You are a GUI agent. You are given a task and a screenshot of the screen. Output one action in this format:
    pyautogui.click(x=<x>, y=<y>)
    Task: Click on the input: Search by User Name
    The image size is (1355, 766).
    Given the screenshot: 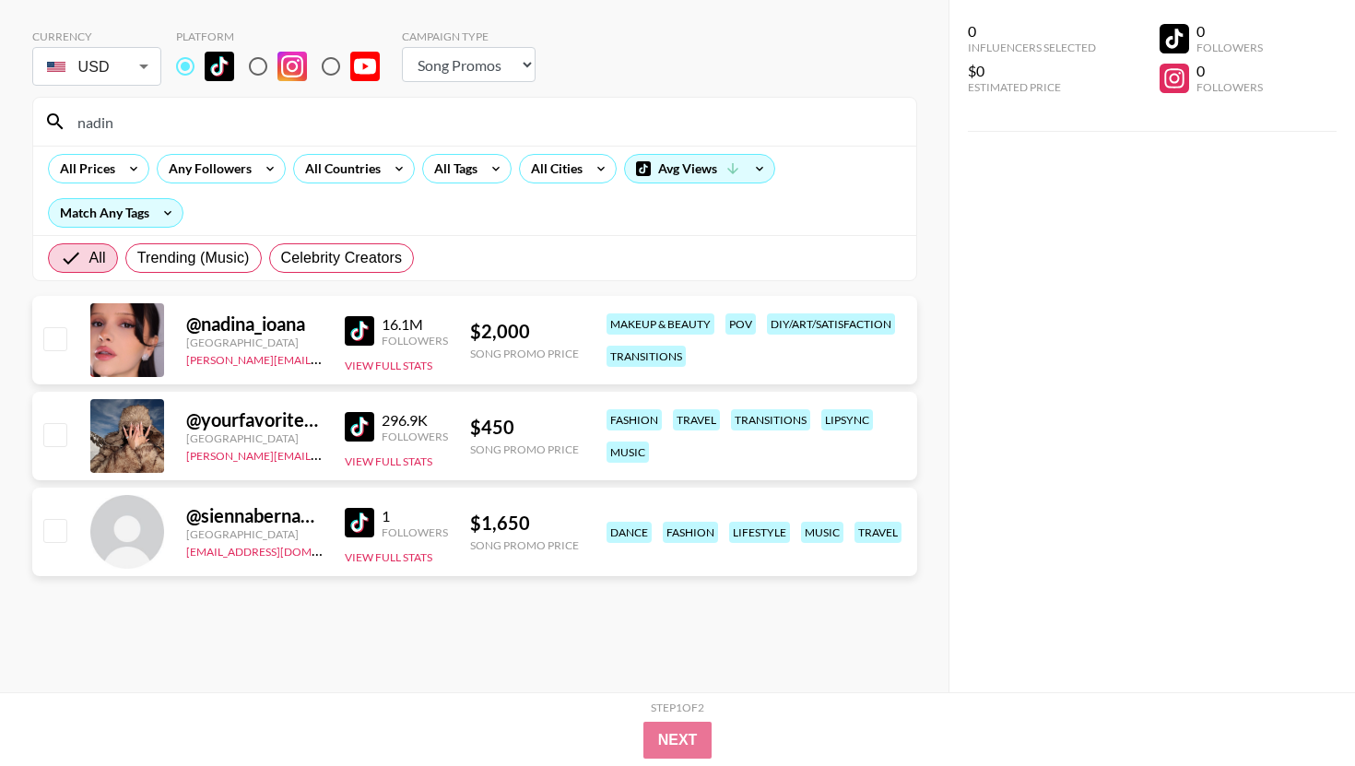 What is the action you would take?
    pyautogui.click(x=486, y=122)
    